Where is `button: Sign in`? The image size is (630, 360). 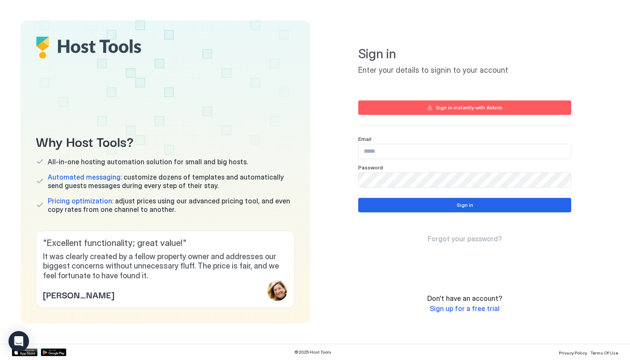 button: Sign in is located at coordinates (464, 205).